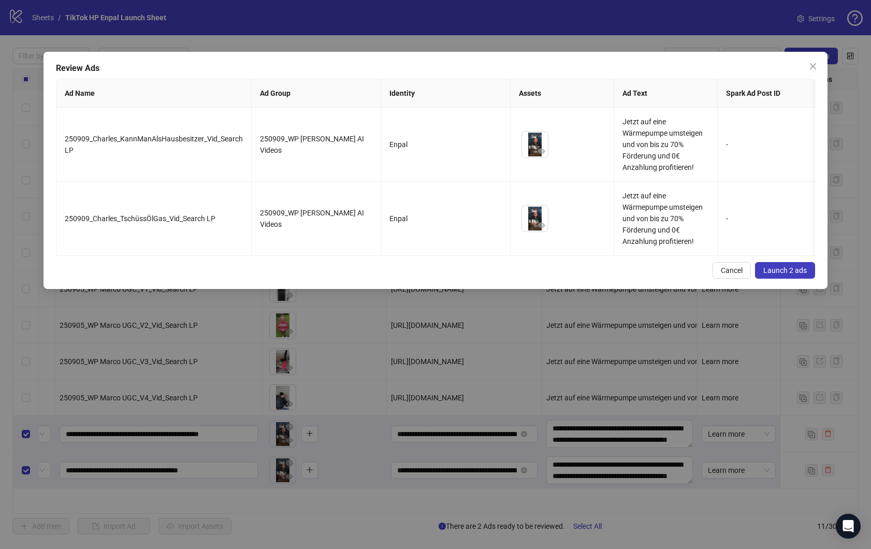  Describe the element at coordinates (436, 68) in the screenshot. I see `div: Review Ads` at that location.